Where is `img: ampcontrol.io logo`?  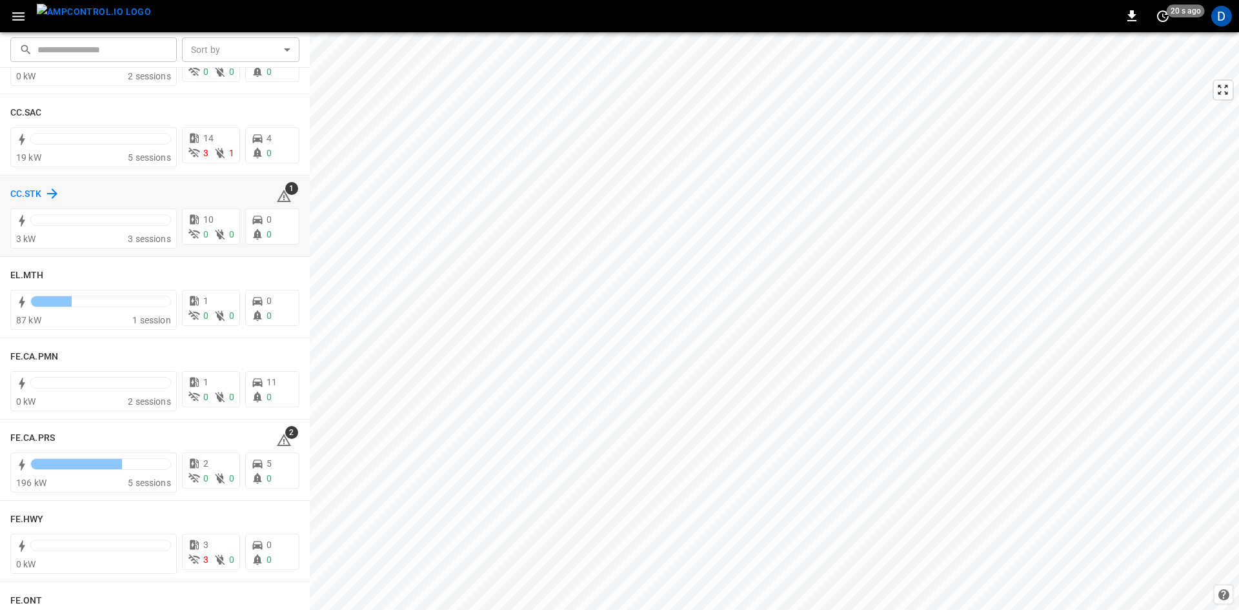 img: ampcontrol.io logo is located at coordinates (94, 12).